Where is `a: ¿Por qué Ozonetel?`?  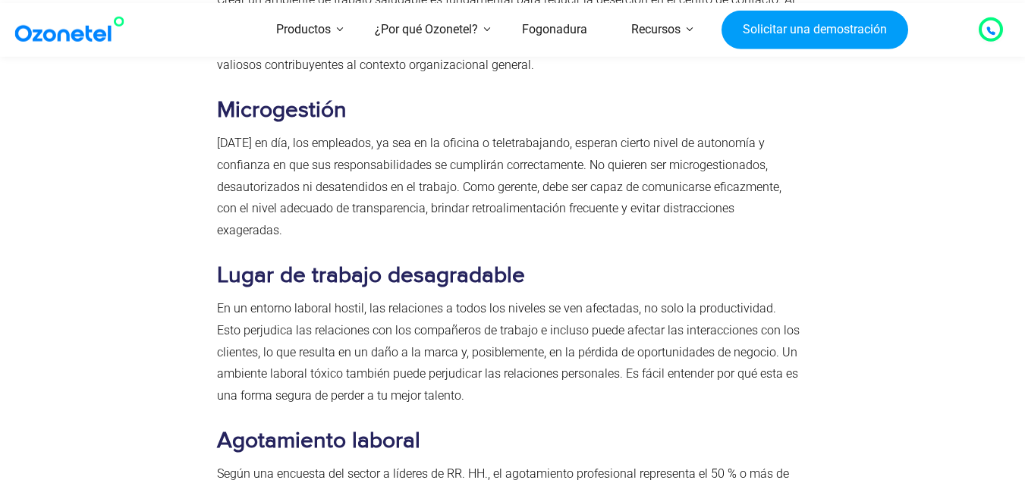
a: ¿Por qué Ozonetel? is located at coordinates (426, 30).